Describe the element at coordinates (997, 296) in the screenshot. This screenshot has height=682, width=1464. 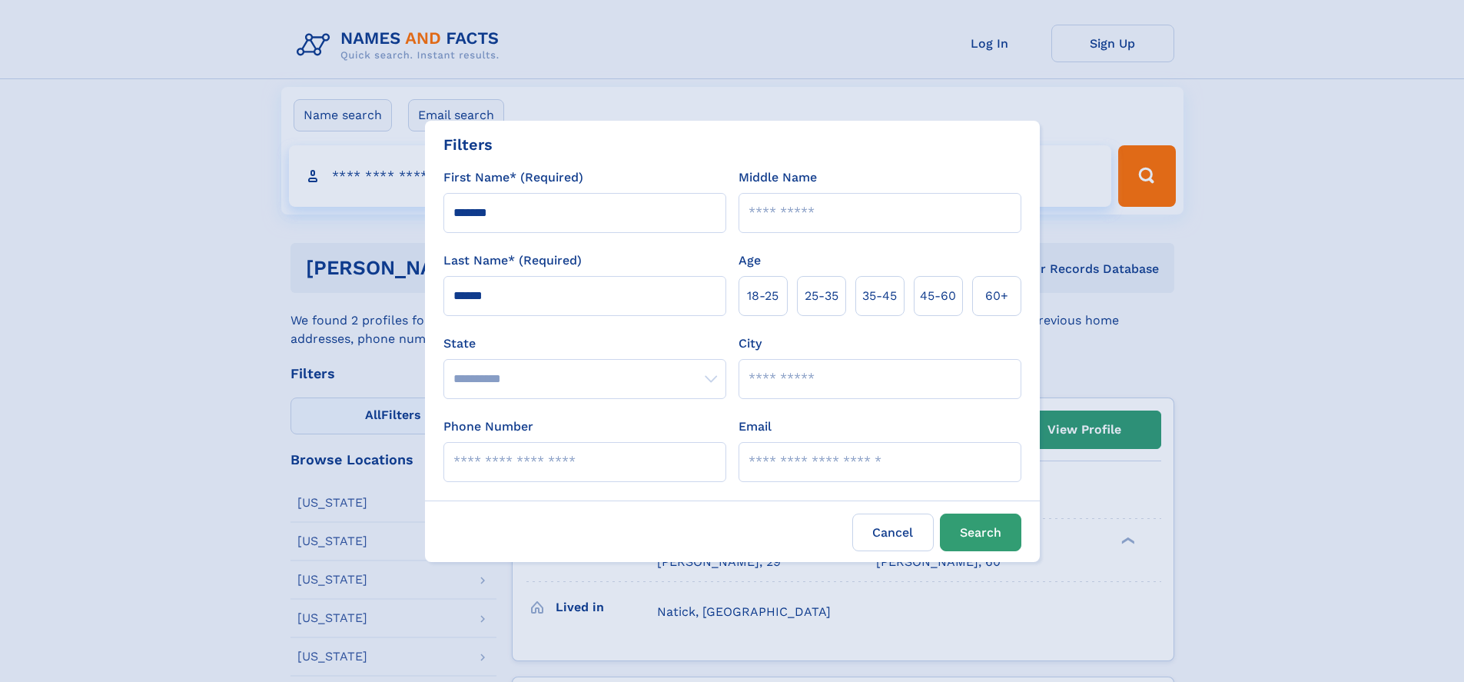
I see `span: 60+` at that location.